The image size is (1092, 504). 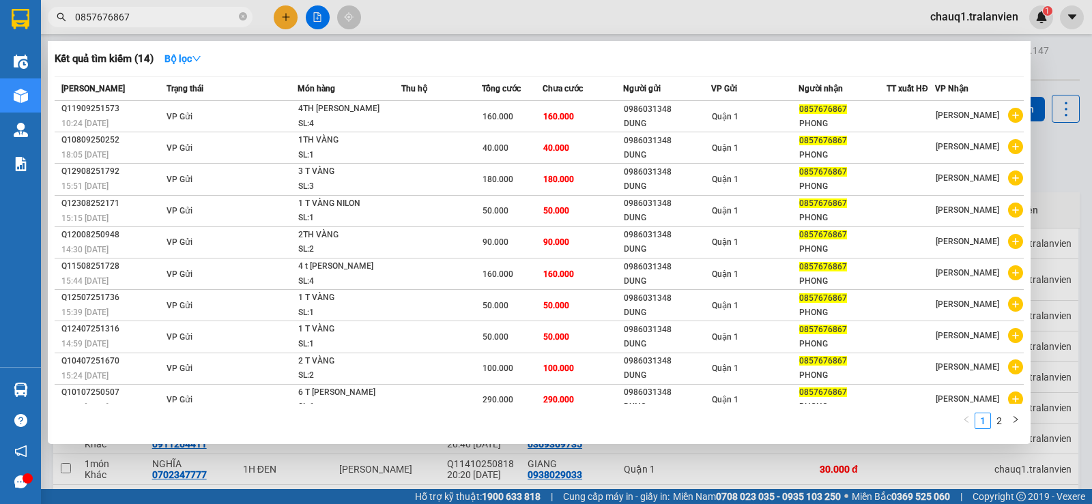 What do you see at coordinates (112, 297) in the screenshot?
I see `div: Q12507251736` at bounding box center [112, 297].